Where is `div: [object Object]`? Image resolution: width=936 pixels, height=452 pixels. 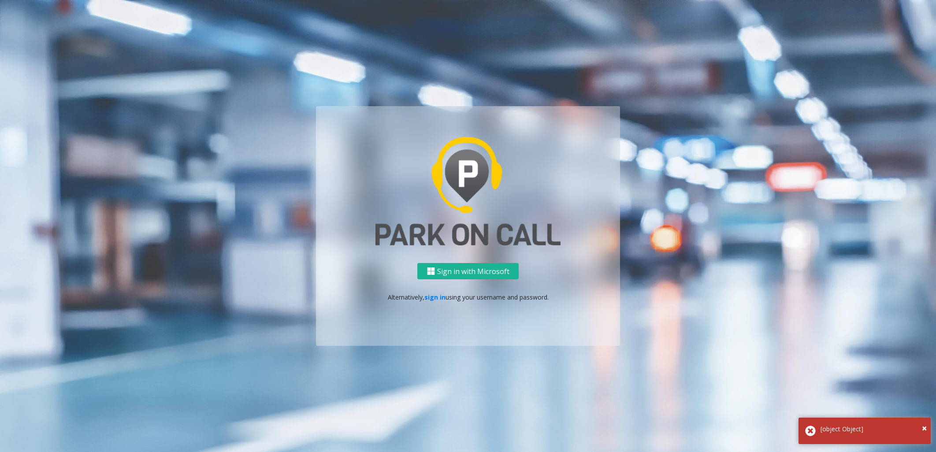
div: [object Object] is located at coordinates (872, 429).